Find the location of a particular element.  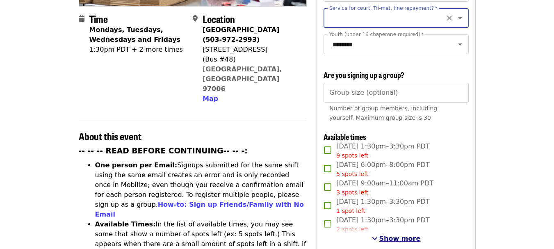

span: Available times is located at coordinates (345, 137).